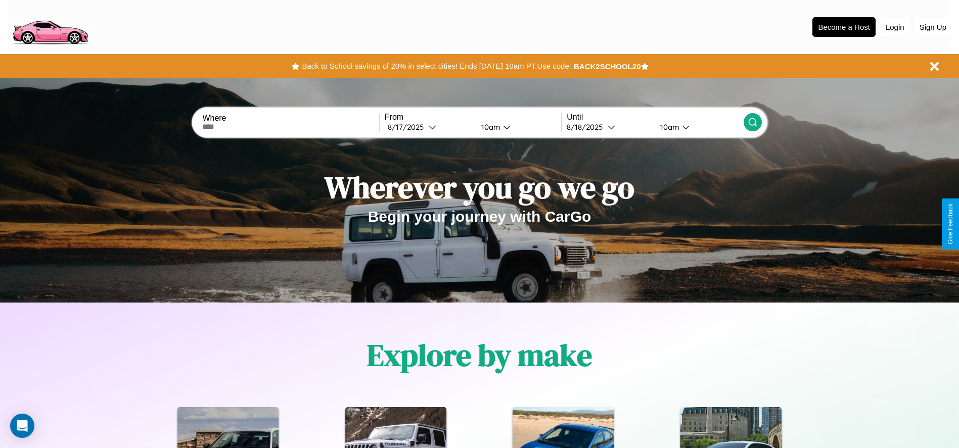  I want to click on h1: Explore by make, so click(479, 355).